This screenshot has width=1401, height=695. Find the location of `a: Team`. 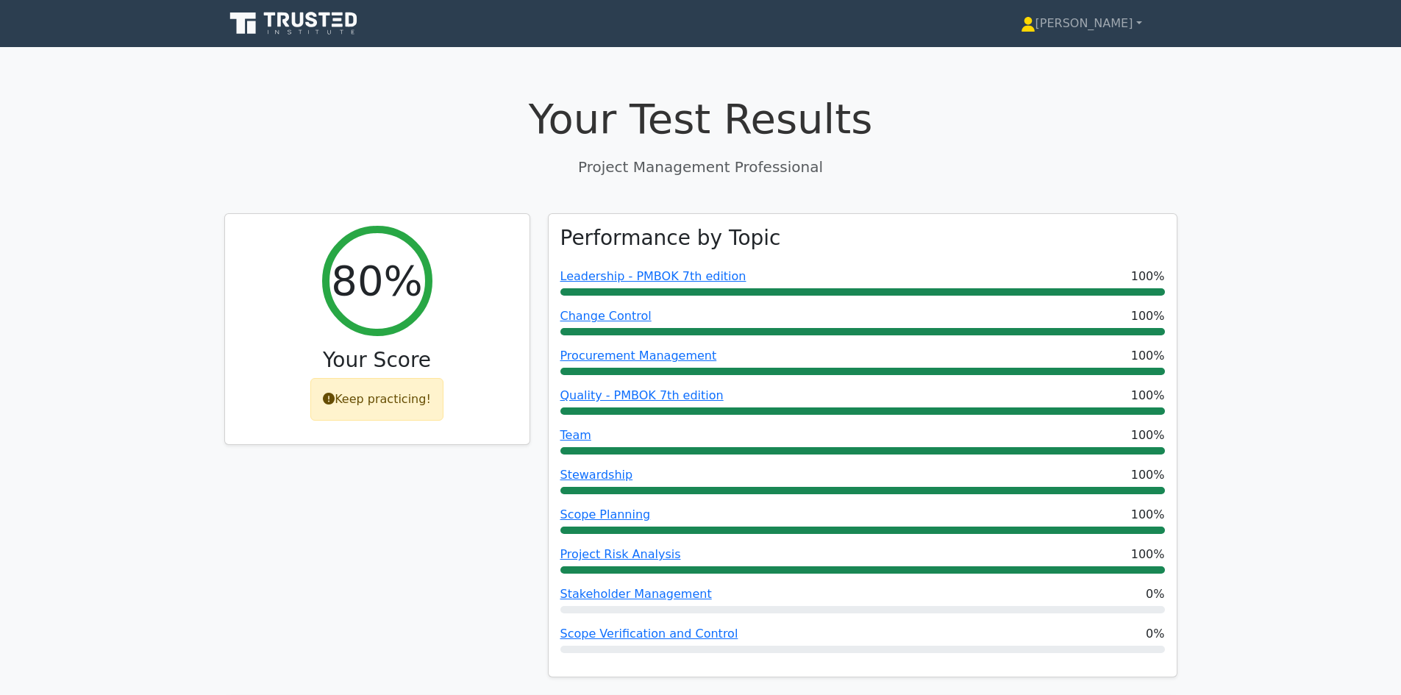

a: Team is located at coordinates (576, 435).